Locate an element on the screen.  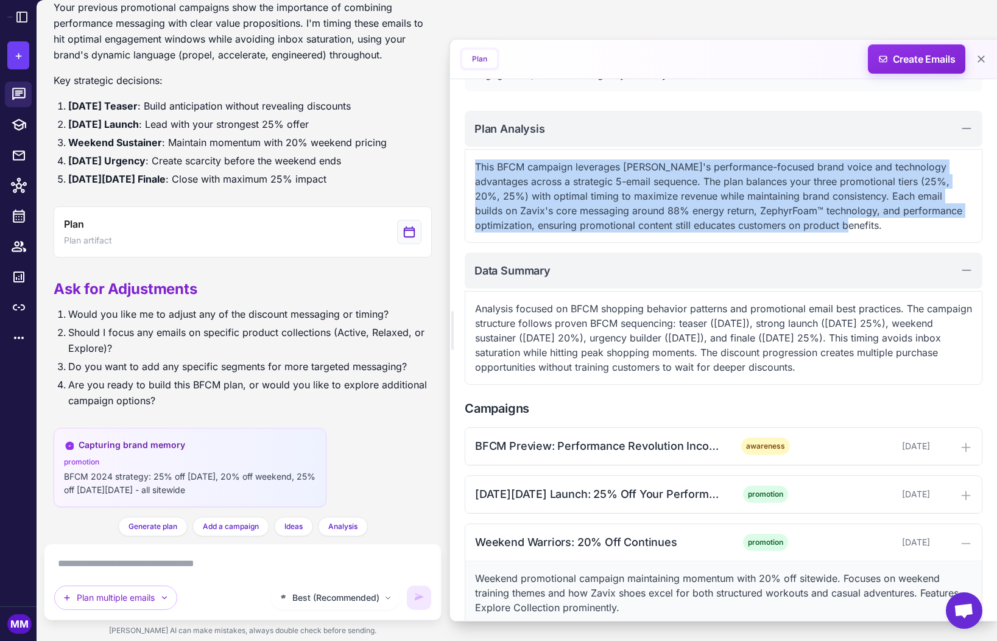
li: Are you ready to build this BFCM plan, or would you like to explore additional campaign options? is located at coordinates (250, 393).